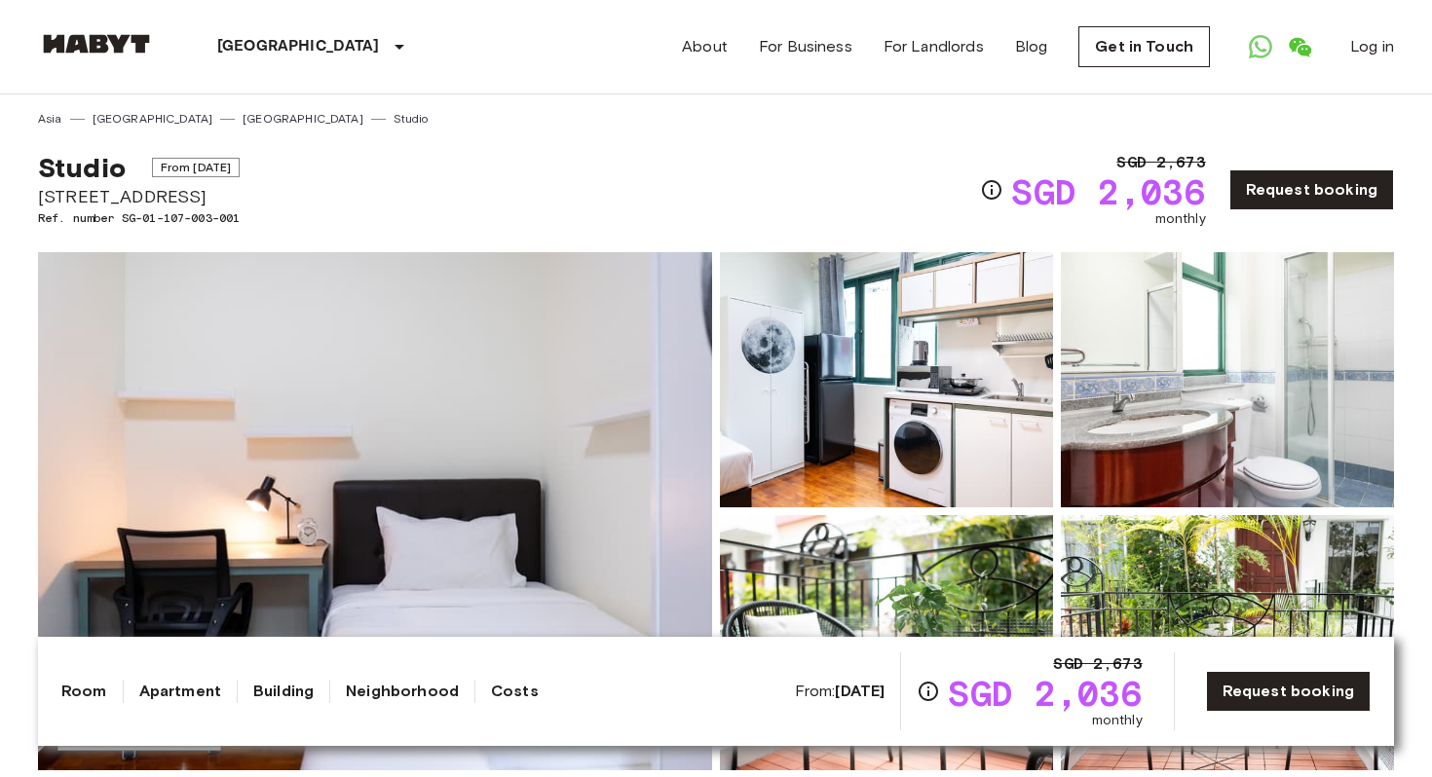  What do you see at coordinates (375, 511) in the screenshot?
I see `img: Marketing picture of unit SG-01-107-003-001` at bounding box center [375, 511].